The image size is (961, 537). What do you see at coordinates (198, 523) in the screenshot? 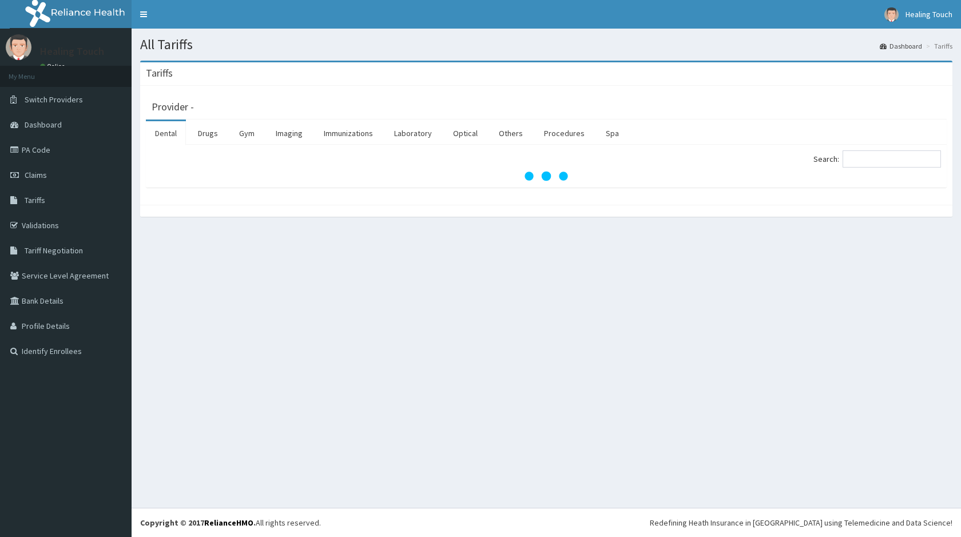
I see `strong: Copyright © 2017 .` at bounding box center [198, 523].